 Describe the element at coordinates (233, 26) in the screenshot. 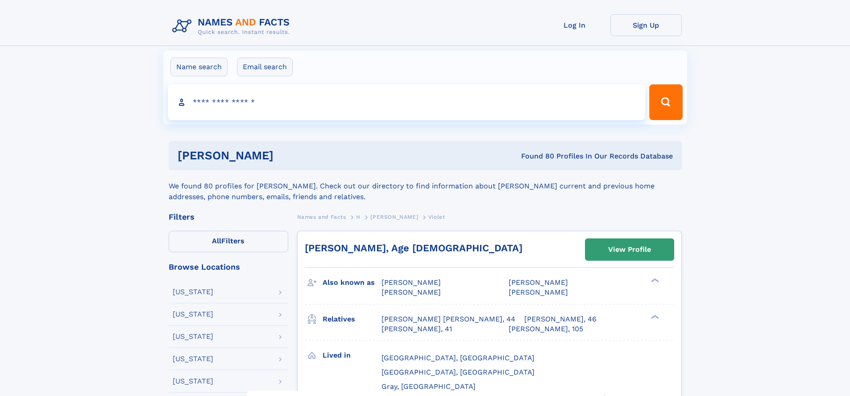

I see `img: Logo Names and Facts` at that location.